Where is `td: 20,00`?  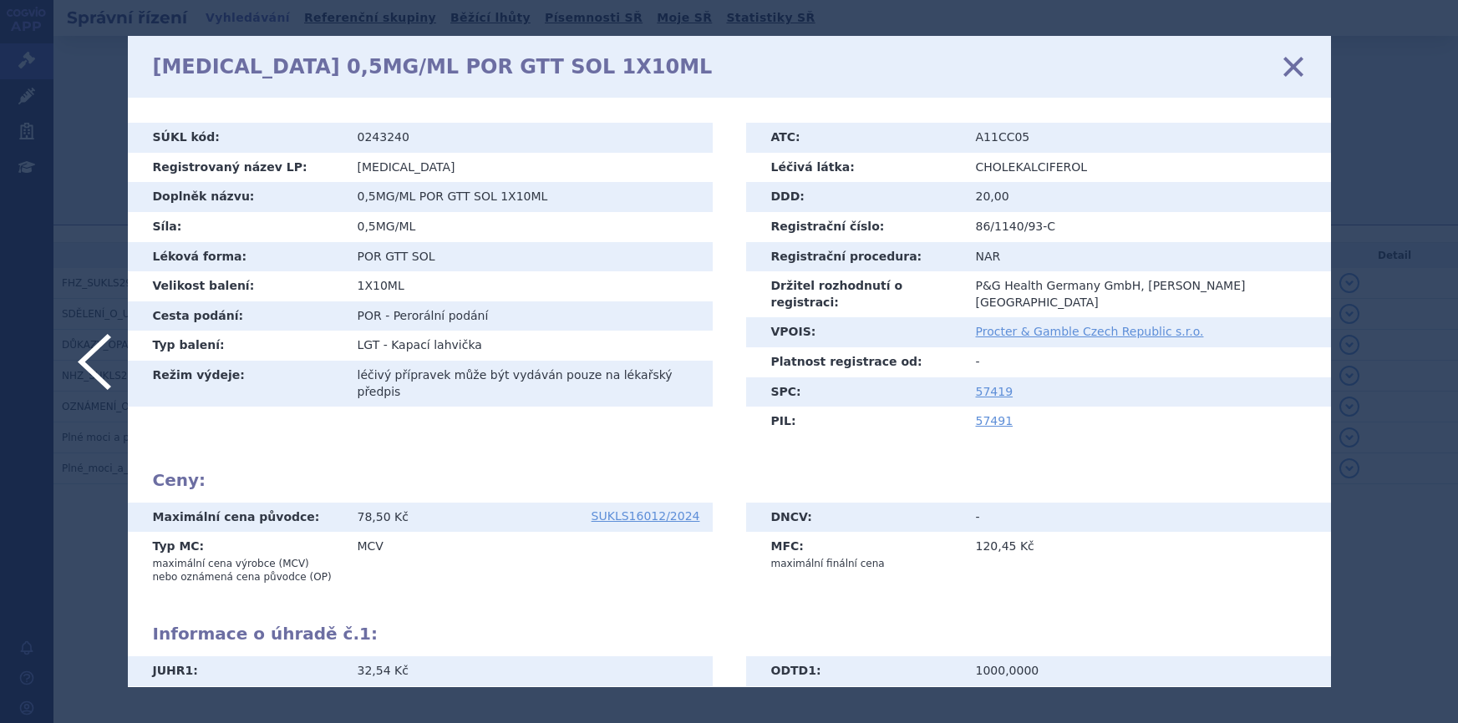 td: 20,00 is located at coordinates (1147, 197).